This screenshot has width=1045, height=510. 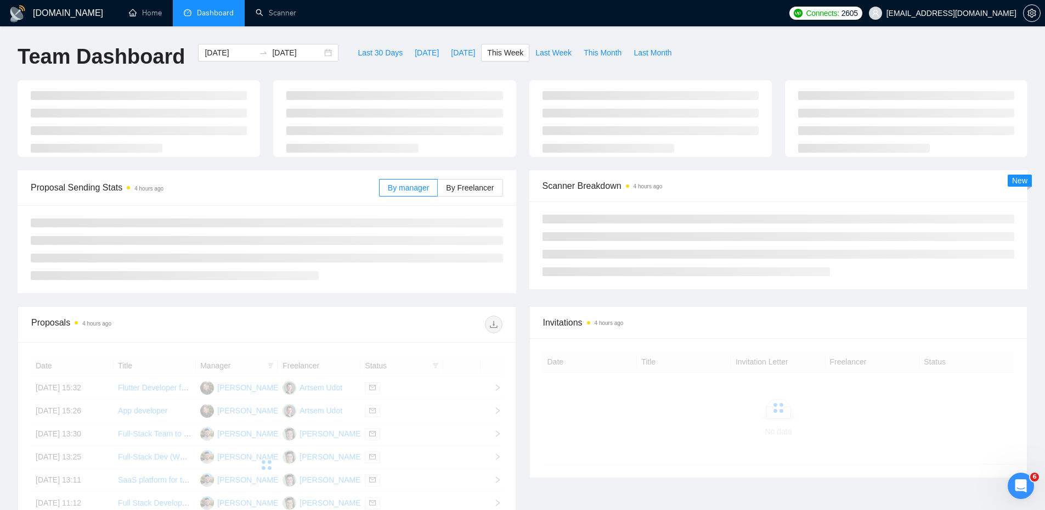 I want to click on span: user, so click(x=876, y=13).